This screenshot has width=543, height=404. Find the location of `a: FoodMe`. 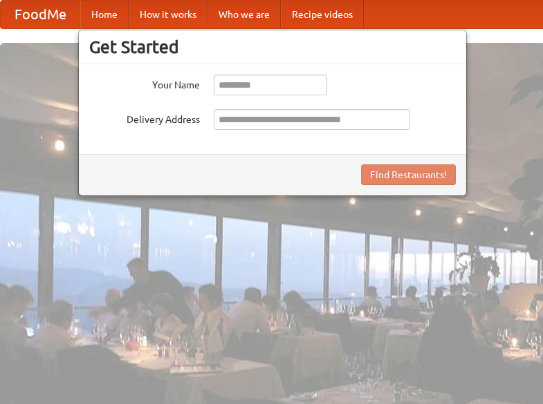

a: FoodMe is located at coordinates (40, 15).